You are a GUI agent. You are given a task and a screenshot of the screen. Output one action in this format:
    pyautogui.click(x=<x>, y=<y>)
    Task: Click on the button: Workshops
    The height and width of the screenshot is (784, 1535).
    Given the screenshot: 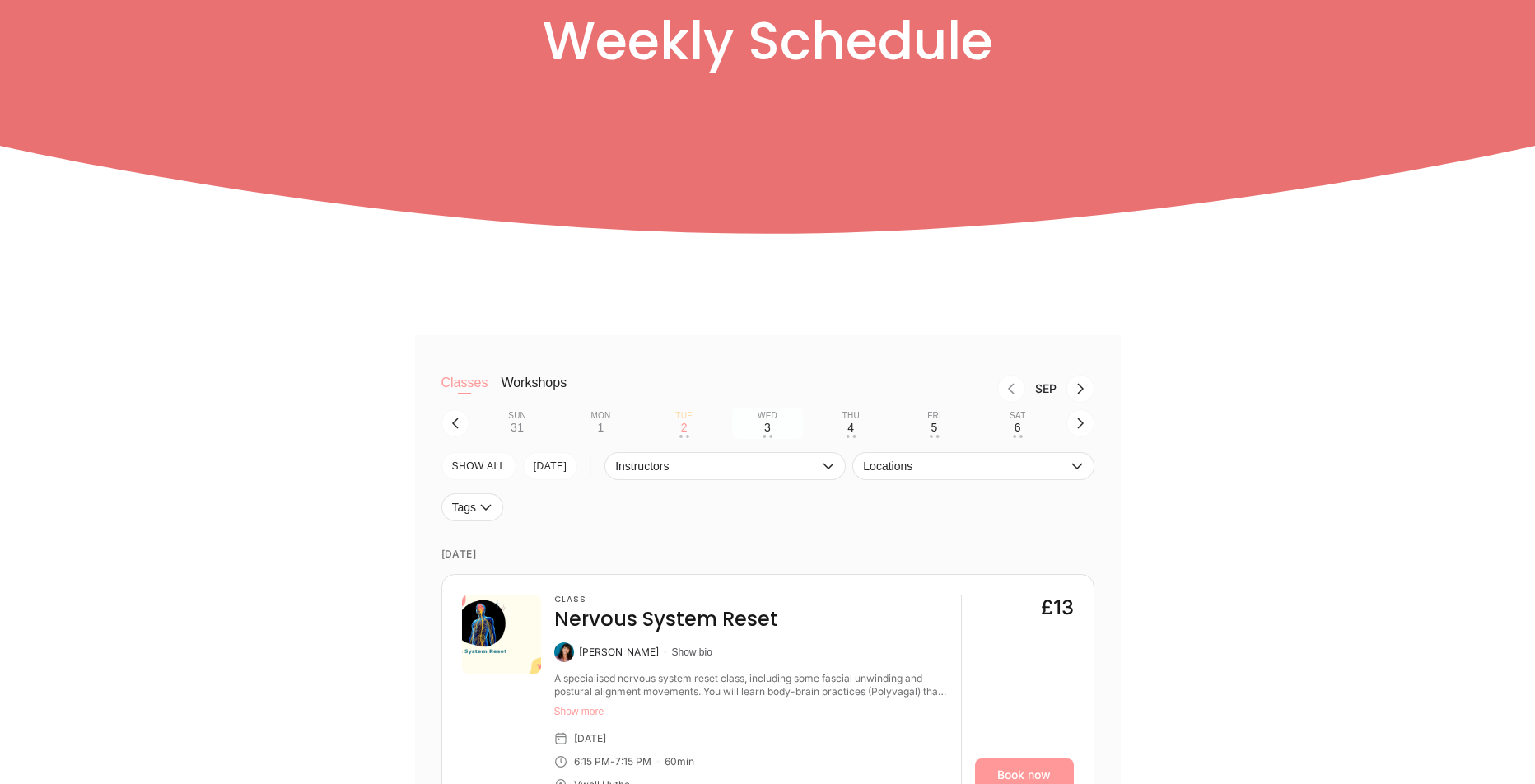 What is the action you would take?
    pyautogui.click(x=533, y=391)
    